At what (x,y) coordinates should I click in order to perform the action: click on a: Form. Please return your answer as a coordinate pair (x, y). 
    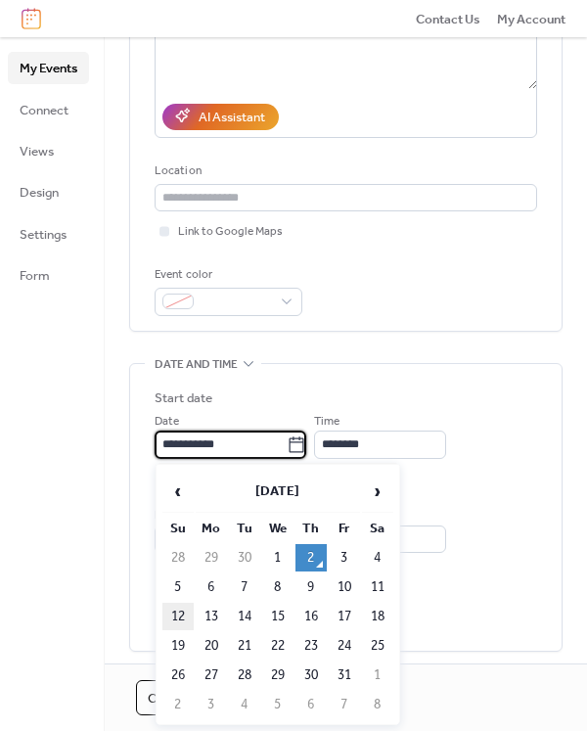
    Looking at the image, I should click on (48, 275).